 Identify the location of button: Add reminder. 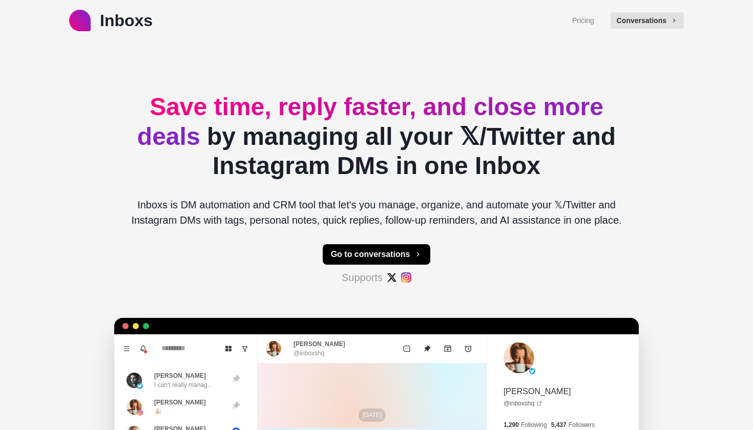
(468, 349).